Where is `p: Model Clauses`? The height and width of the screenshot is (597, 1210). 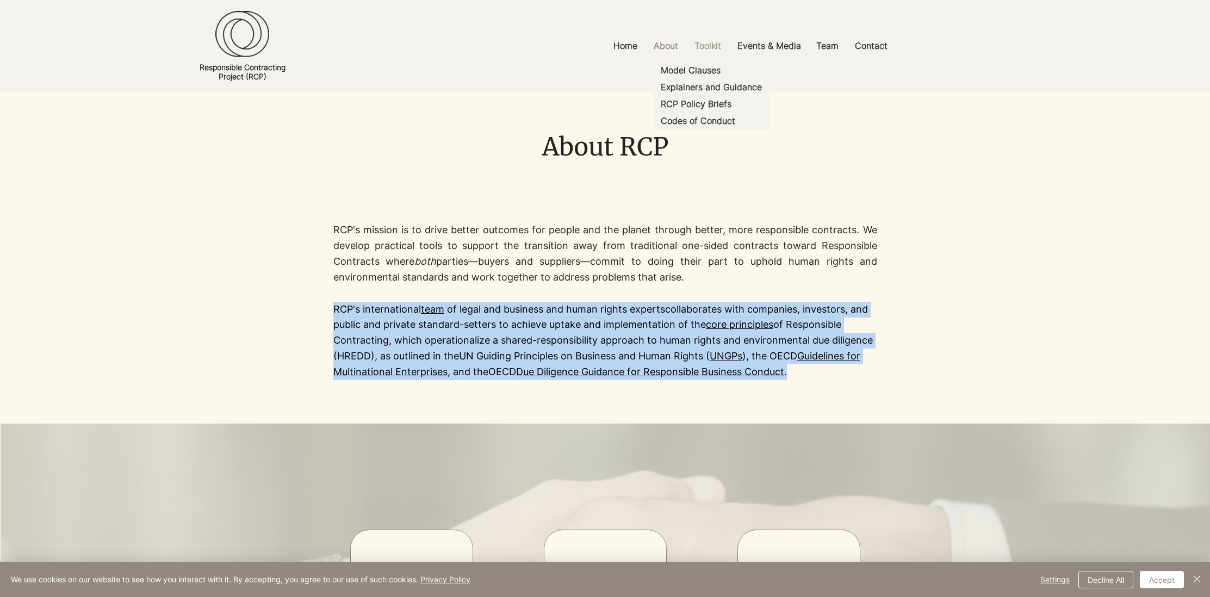
p: Model Clauses is located at coordinates (691, 70).